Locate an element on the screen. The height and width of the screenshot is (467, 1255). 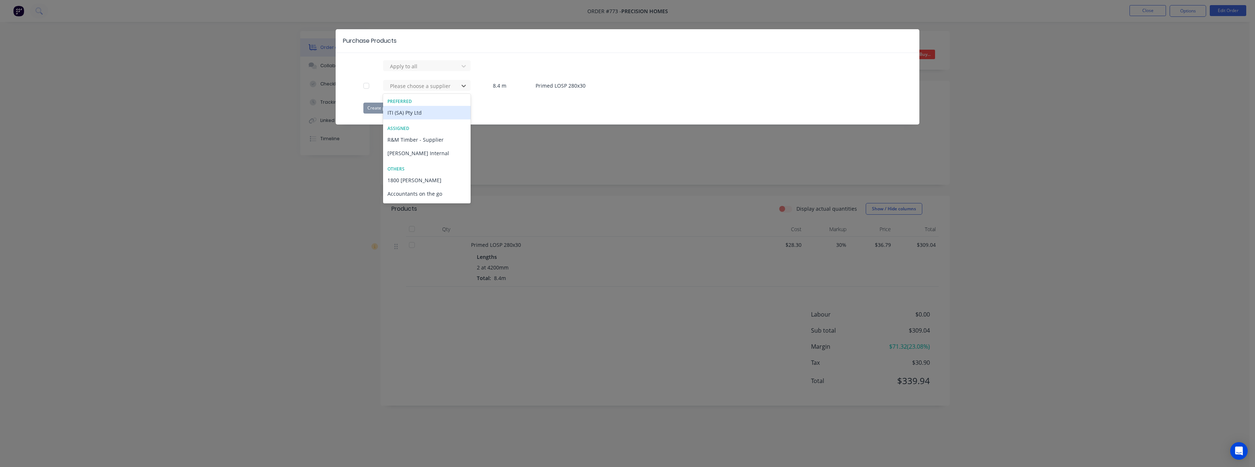
span: Primed LOSP 280x30 is located at coordinates (714, 85).